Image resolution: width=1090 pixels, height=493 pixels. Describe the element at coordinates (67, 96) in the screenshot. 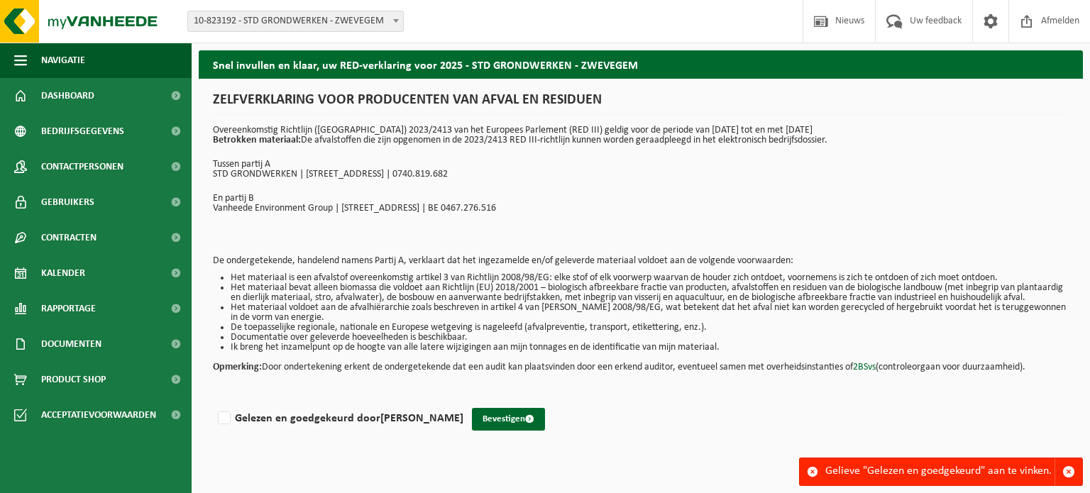

I see `span: Dashboard` at that location.